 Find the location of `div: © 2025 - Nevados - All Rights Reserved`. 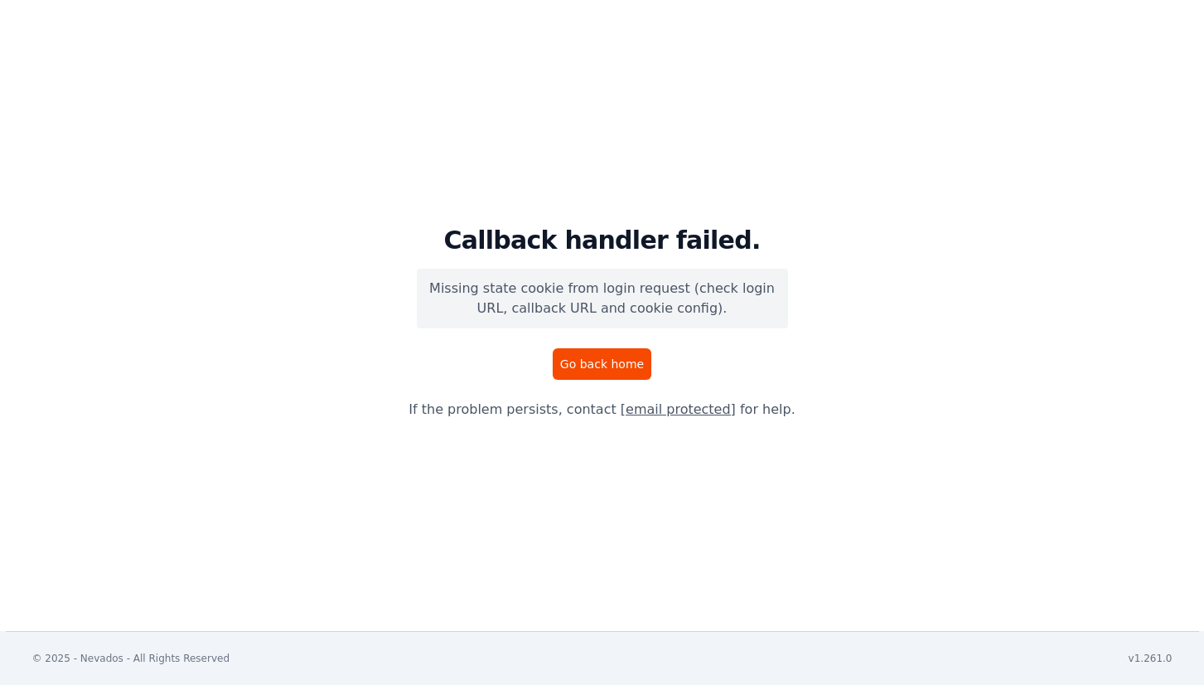

div: © 2025 - Nevados - All Rights Reserved is located at coordinates (131, 658).